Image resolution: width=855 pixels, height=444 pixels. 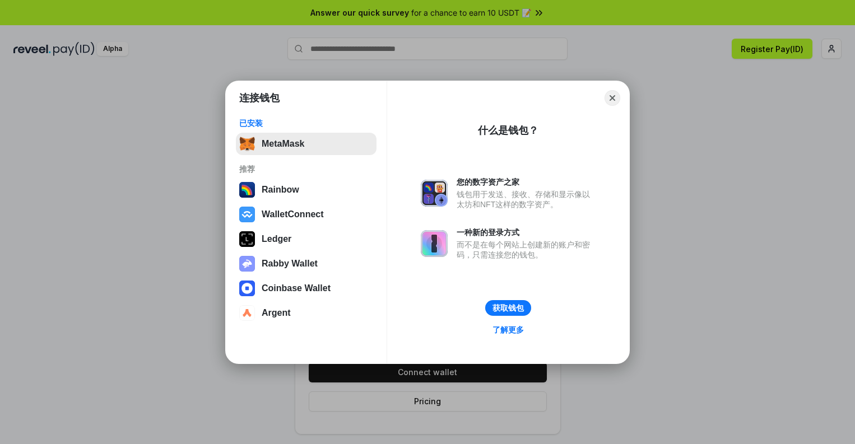 I want to click on div: Argent, so click(x=276, y=313).